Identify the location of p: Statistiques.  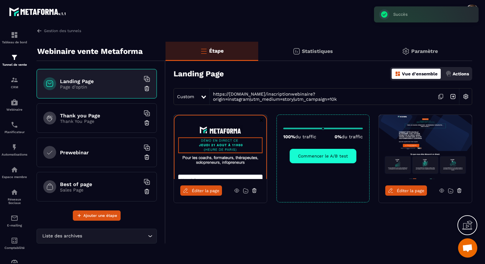
(317, 51).